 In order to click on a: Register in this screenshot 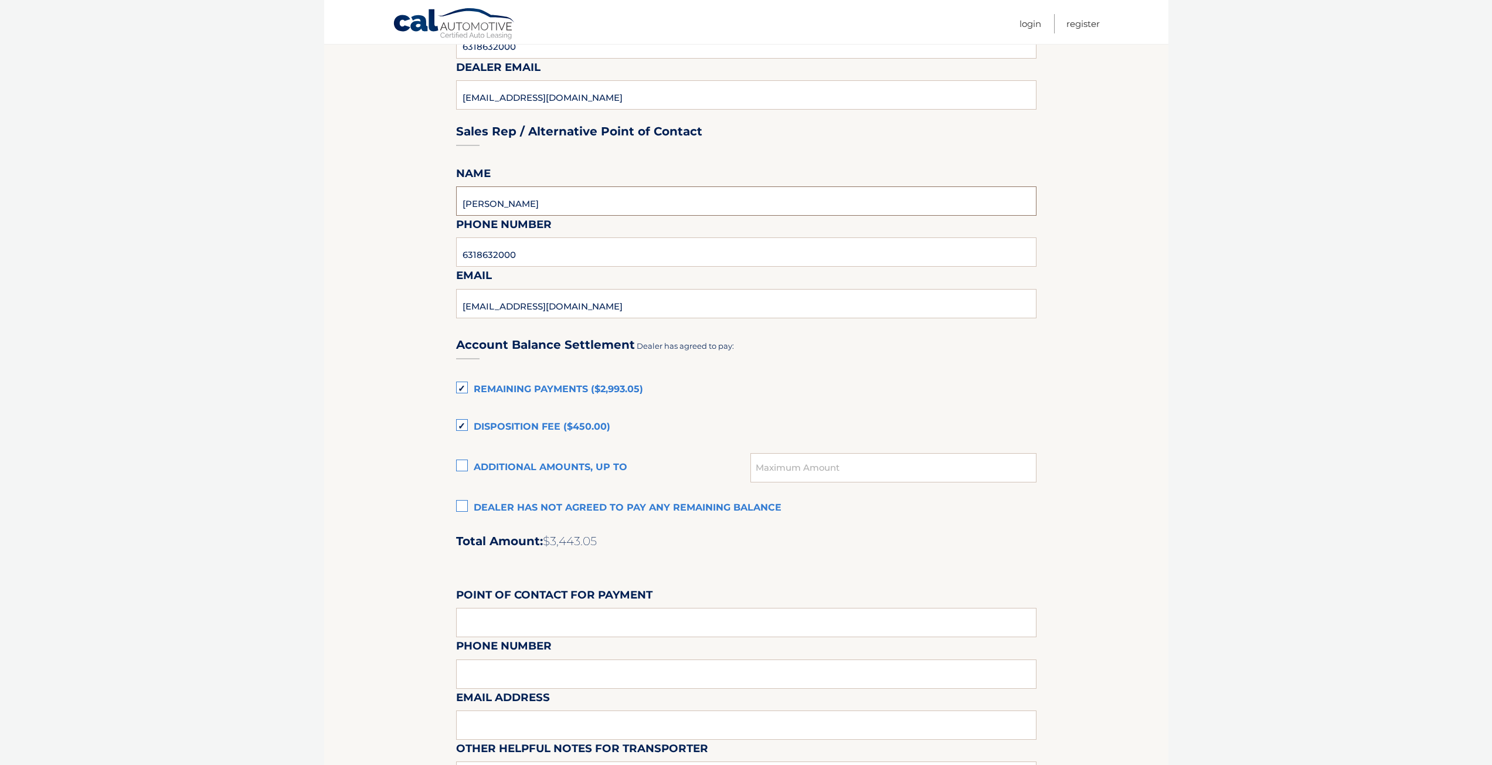, I will do `click(1083, 23)`.